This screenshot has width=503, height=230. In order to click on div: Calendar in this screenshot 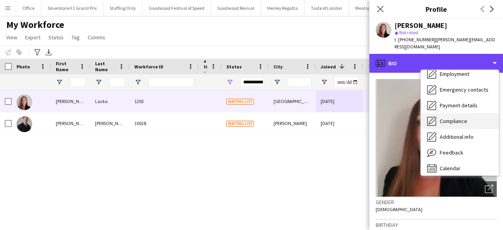, I will do `click(460, 168)`.